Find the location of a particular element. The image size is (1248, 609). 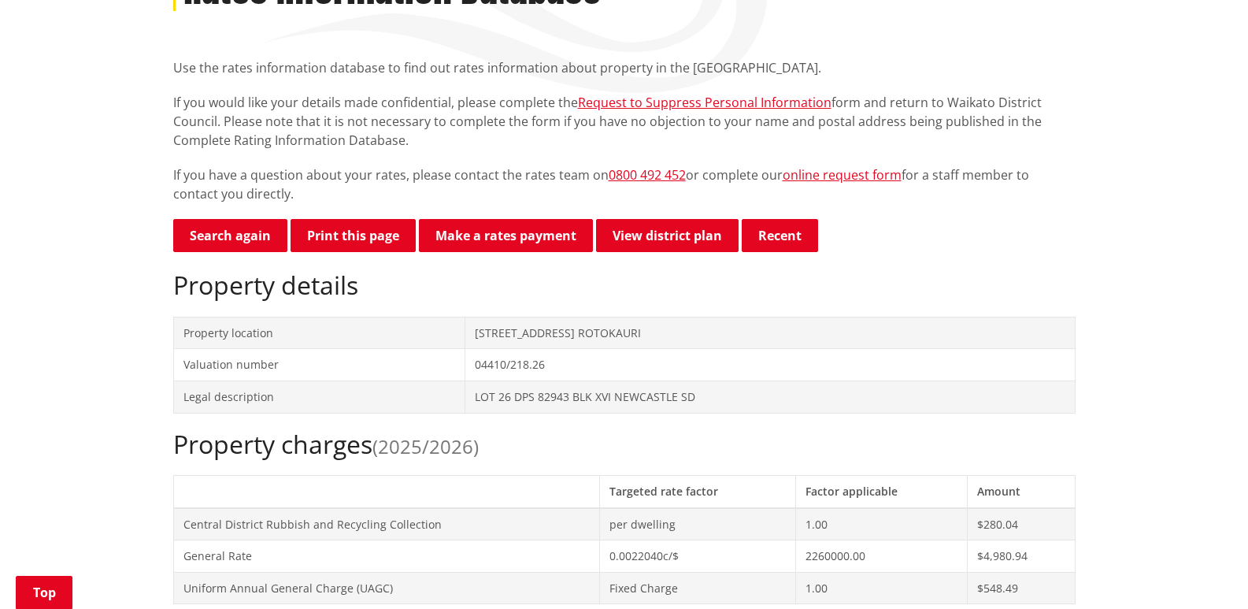

a: View district plan is located at coordinates (667, 235).